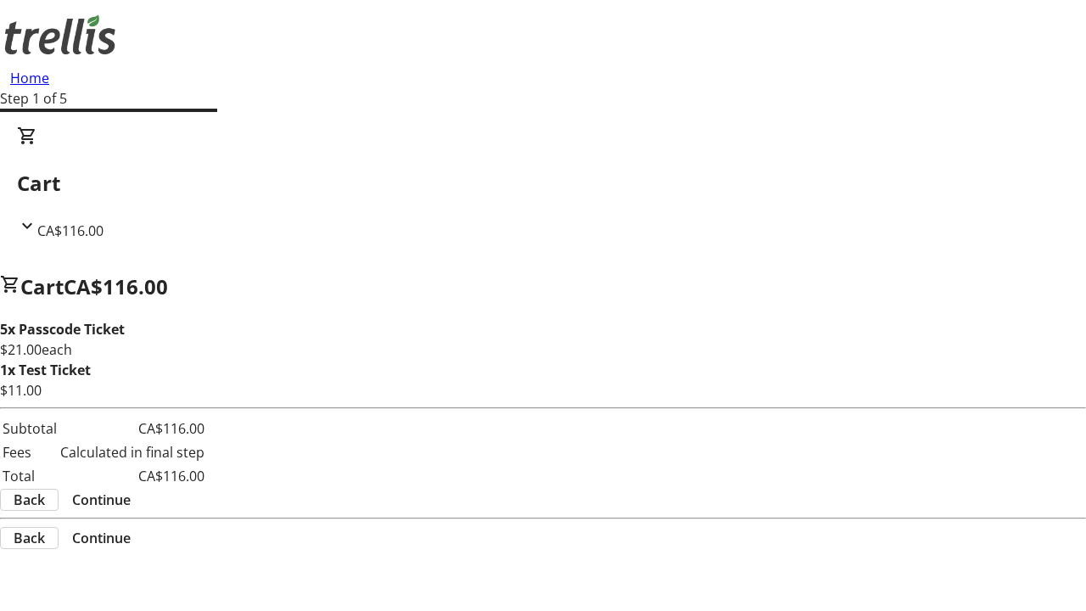 This screenshot has height=611, width=1086. I want to click on td: Subtotal, so click(30, 429).